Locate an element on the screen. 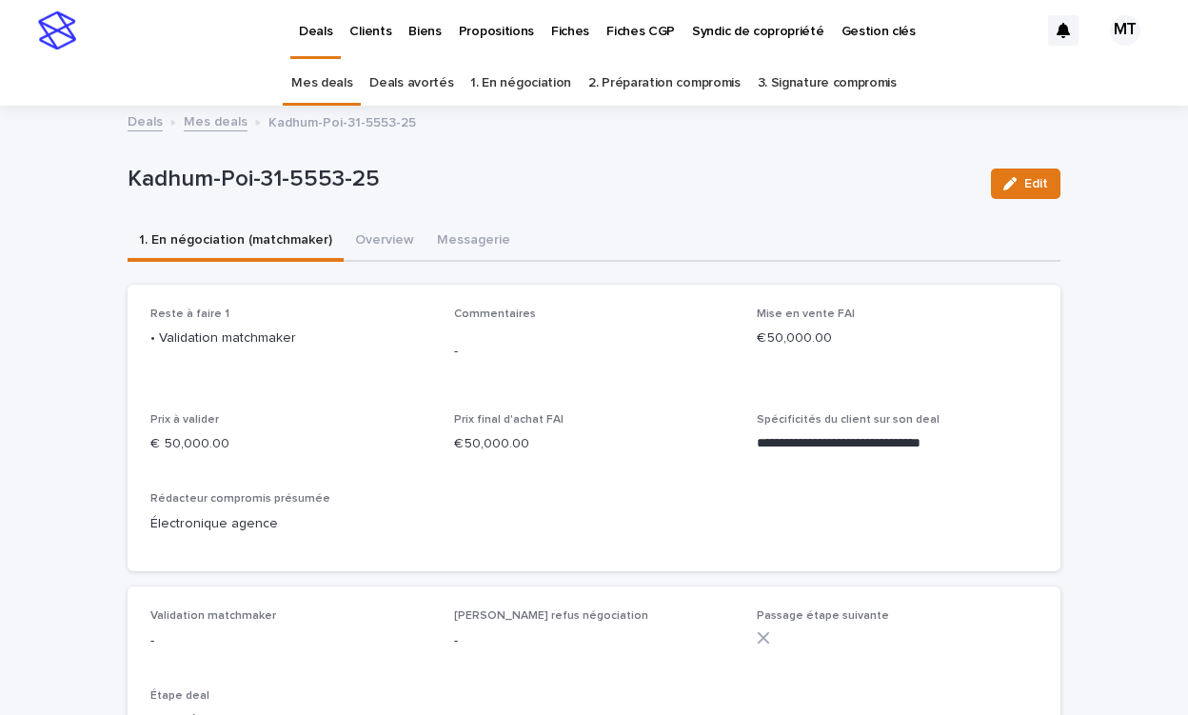 The height and width of the screenshot is (715, 1188). a: Deals is located at coordinates (145, 120).